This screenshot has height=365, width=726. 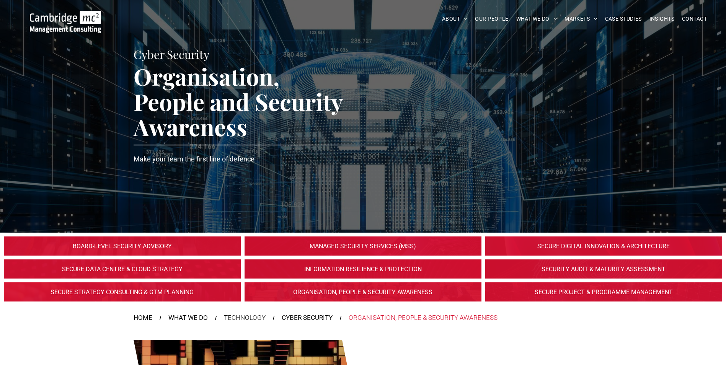 What do you see at coordinates (623, 19) in the screenshot?
I see `a: CASE STUDIES` at bounding box center [623, 19].